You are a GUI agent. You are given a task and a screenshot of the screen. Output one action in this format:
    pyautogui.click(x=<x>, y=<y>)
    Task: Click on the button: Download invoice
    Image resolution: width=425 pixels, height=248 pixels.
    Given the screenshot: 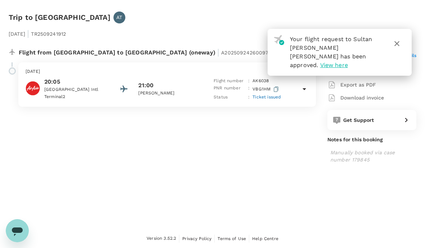 What is the action you would take?
    pyautogui.click(x=355, y=98)
    